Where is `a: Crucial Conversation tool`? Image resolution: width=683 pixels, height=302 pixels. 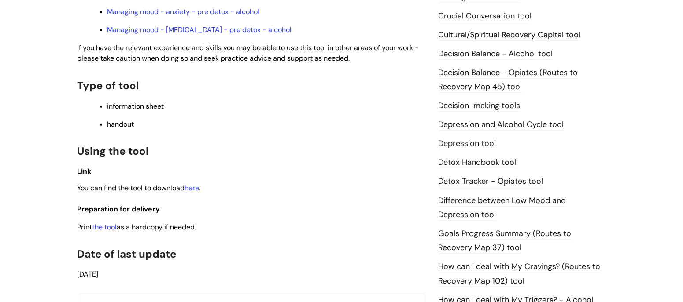
a: Crucial Conversation tool is located at coordinates (485, 16).